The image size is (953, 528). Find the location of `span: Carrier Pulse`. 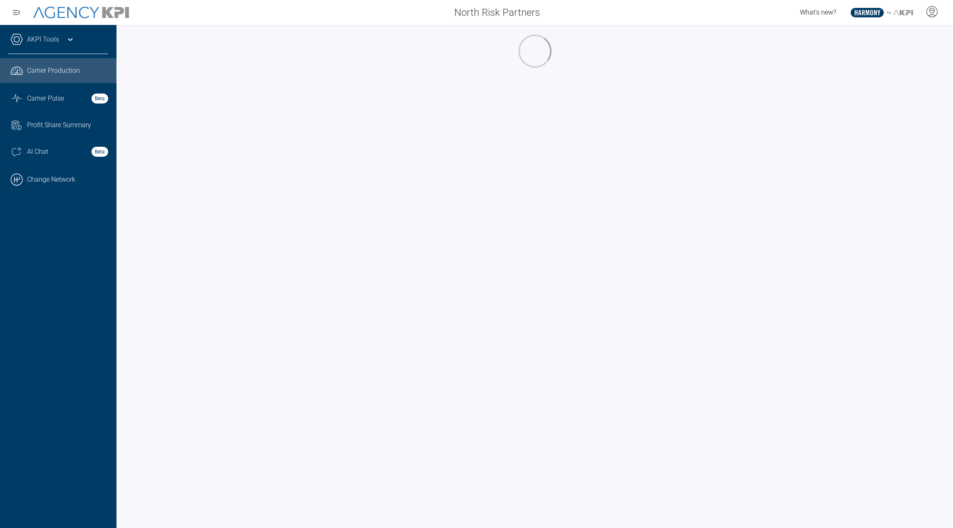

span: Carrier Pulse is located at coordinates (45, 99).